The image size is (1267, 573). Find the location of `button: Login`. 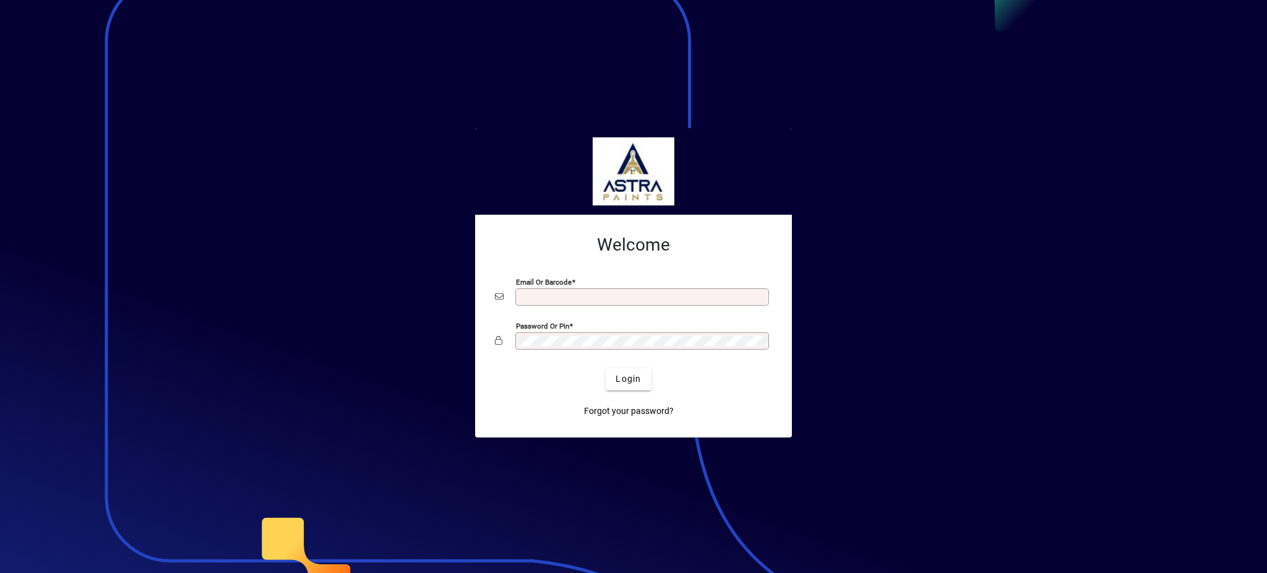

button: Login is located at coordinates (628, 379).